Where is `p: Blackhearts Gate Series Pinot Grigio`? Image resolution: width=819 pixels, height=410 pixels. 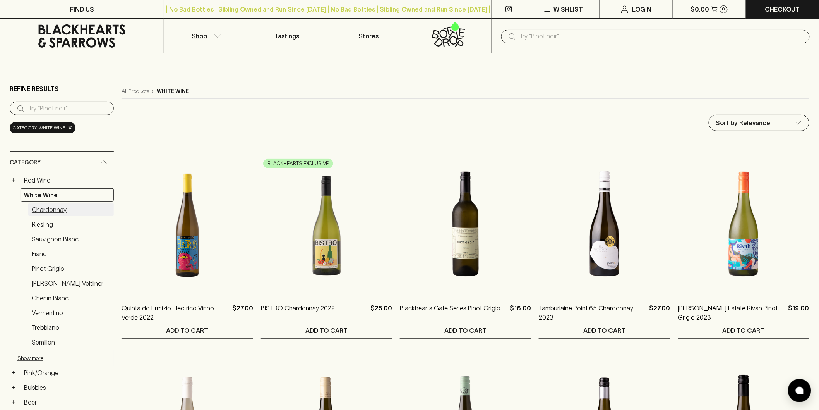
p: Blackhearts Gate Series Pinot Grigio is located at coordinates (450, 312).